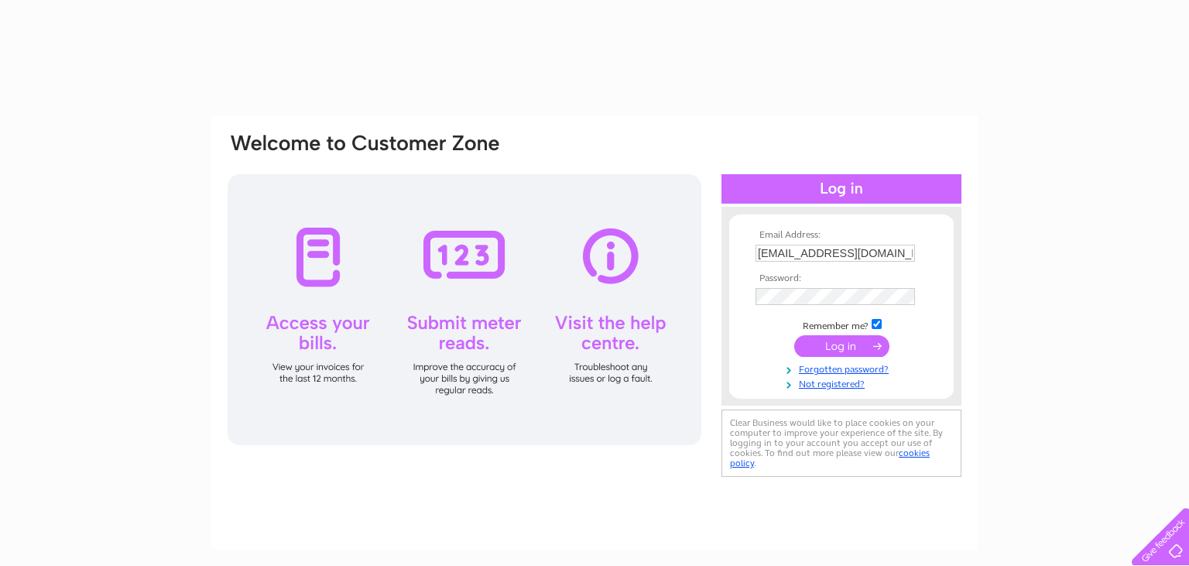 This screenshot has width=1189, height=566. What do you see at coordinates (841, 235) in the screenshot?
I see `th: Email Address:` at bounding box center [841, 235].